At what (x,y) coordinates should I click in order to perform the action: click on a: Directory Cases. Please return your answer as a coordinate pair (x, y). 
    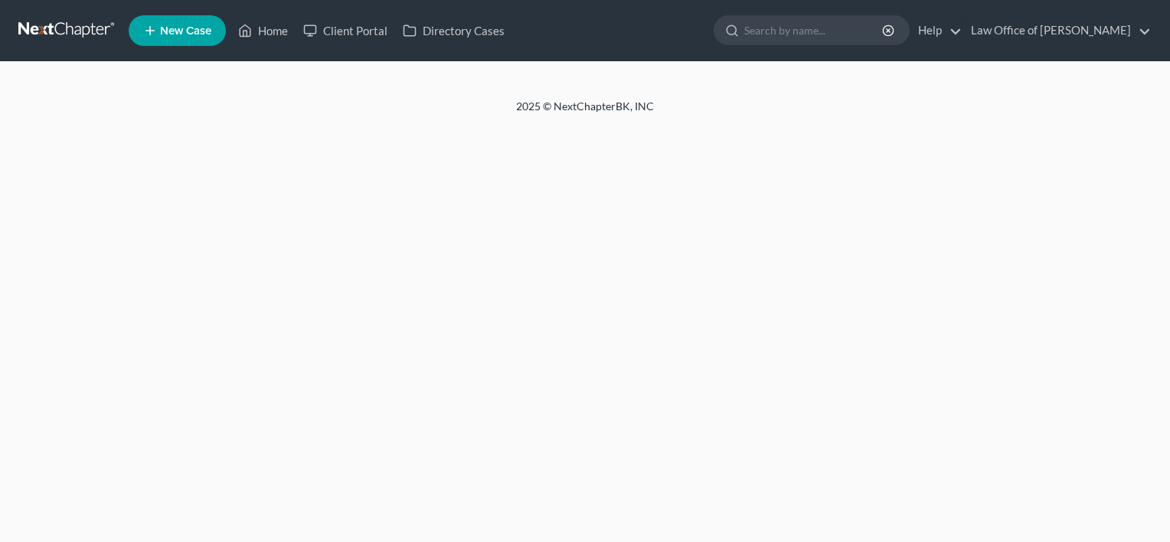
    Looking at the image, I should click on (453, 31).